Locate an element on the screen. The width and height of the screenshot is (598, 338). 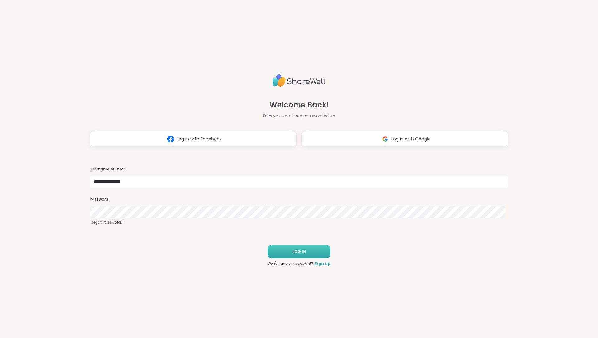
button: Log in with Google is located at coordinates (405, 139).